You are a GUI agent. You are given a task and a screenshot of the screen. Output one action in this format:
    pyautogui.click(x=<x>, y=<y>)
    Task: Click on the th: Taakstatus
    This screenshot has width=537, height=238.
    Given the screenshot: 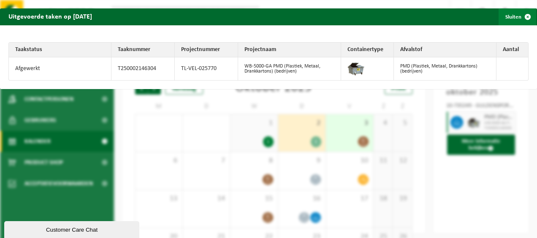 What is the action you would take?
    pyautogui.click(x=60, y=50)
    